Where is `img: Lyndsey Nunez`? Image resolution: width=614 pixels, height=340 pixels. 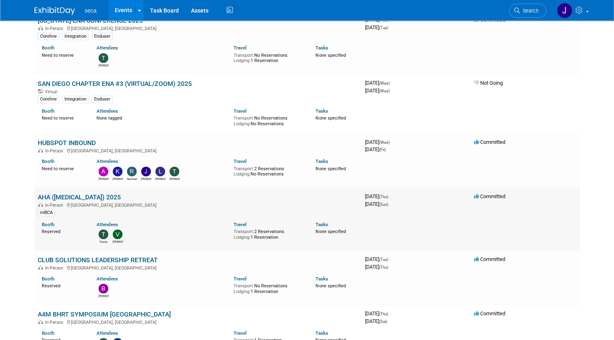
img: Lyndsey Nunez is located at coordinates (160, 171).